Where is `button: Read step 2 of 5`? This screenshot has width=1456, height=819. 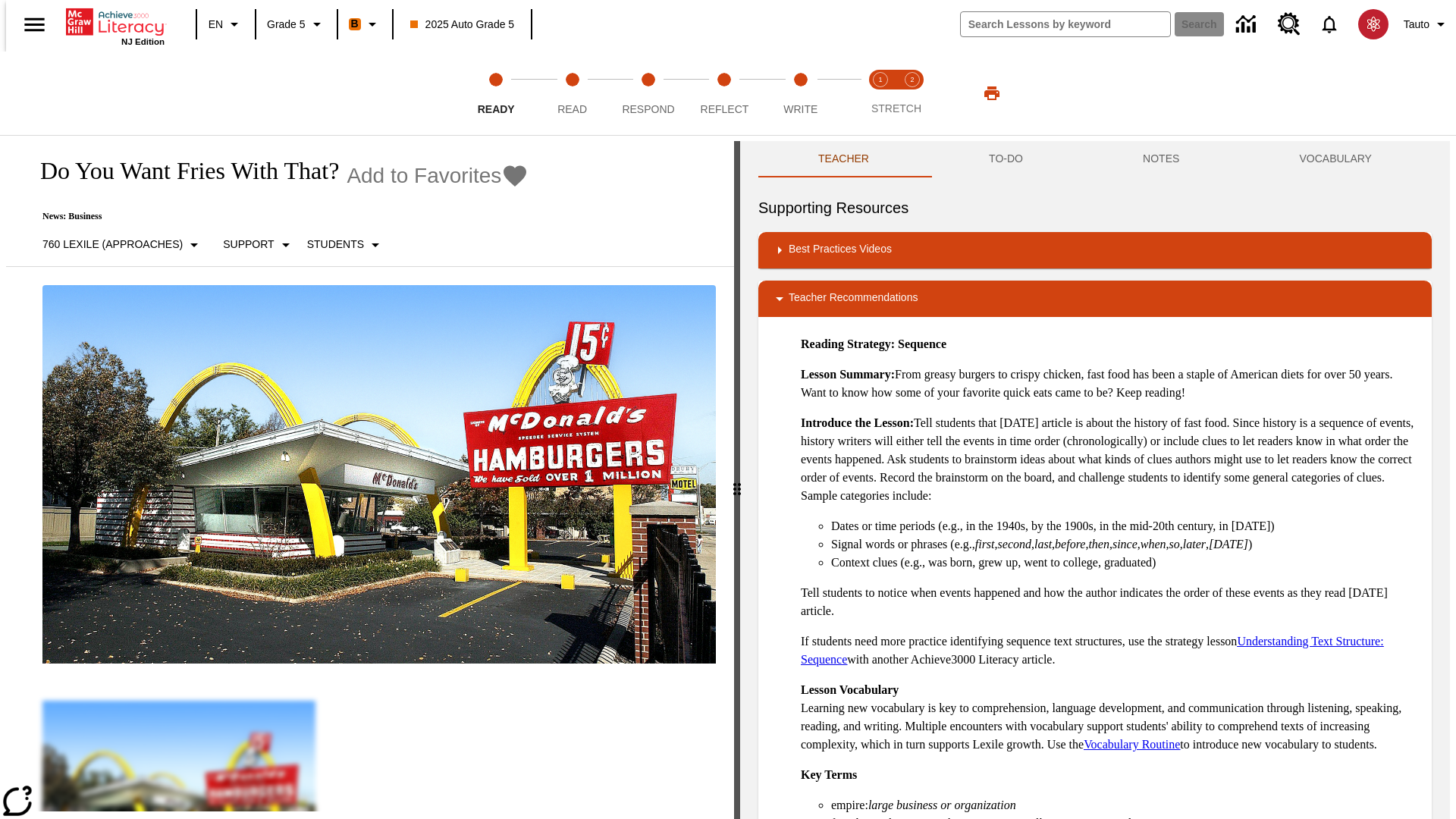 button: Read step 2 of 5 is located at coordinates (572, 93).